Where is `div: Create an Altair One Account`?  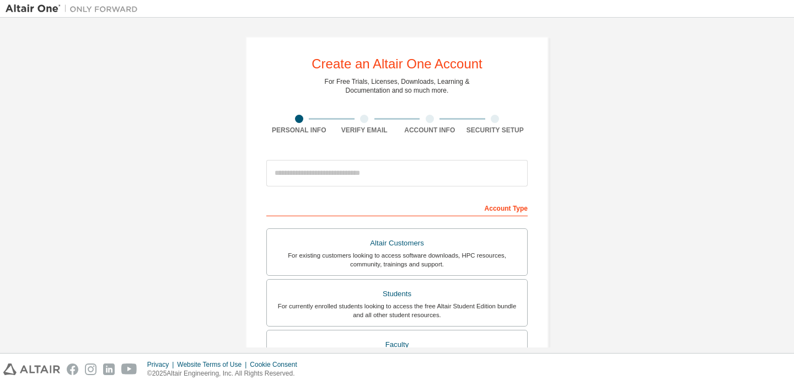 div: Create an Altair One Account is located at coordinates (397, 64).